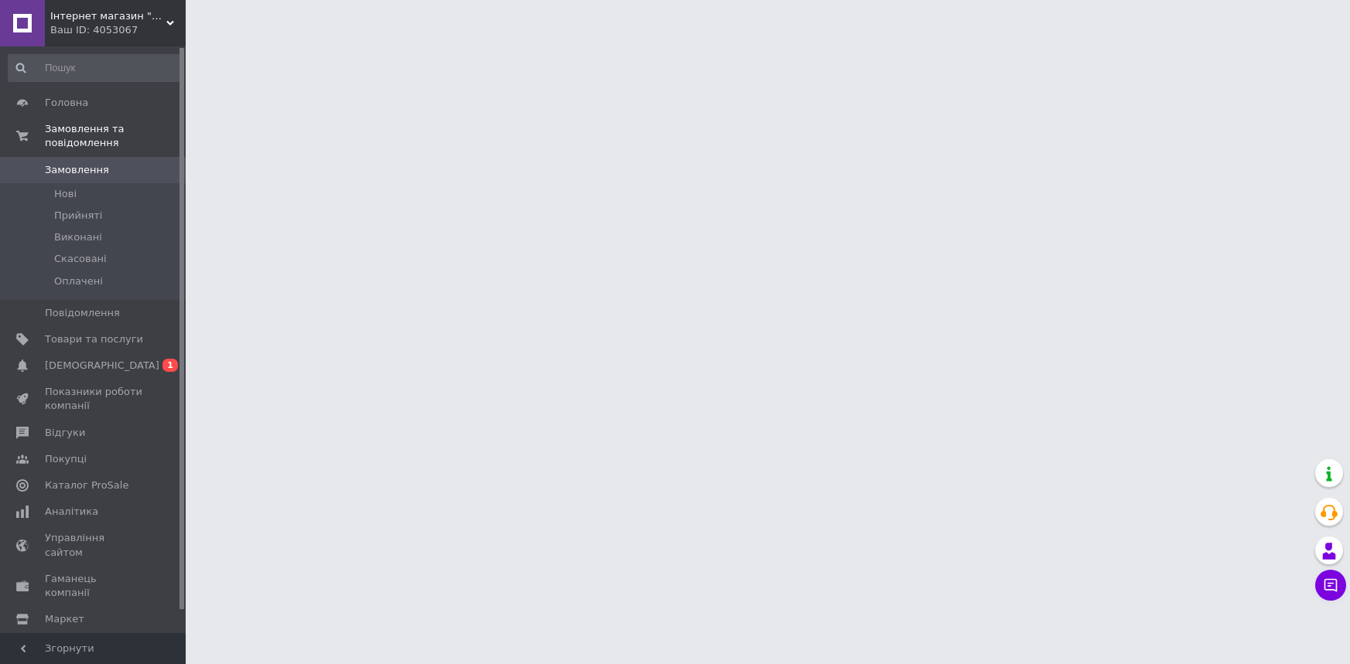 The width and height of the screenshot is (1350, 664). Describe the element at coordinates (65, 433) in the screenshot. I see `span: Відгуки` at that location.